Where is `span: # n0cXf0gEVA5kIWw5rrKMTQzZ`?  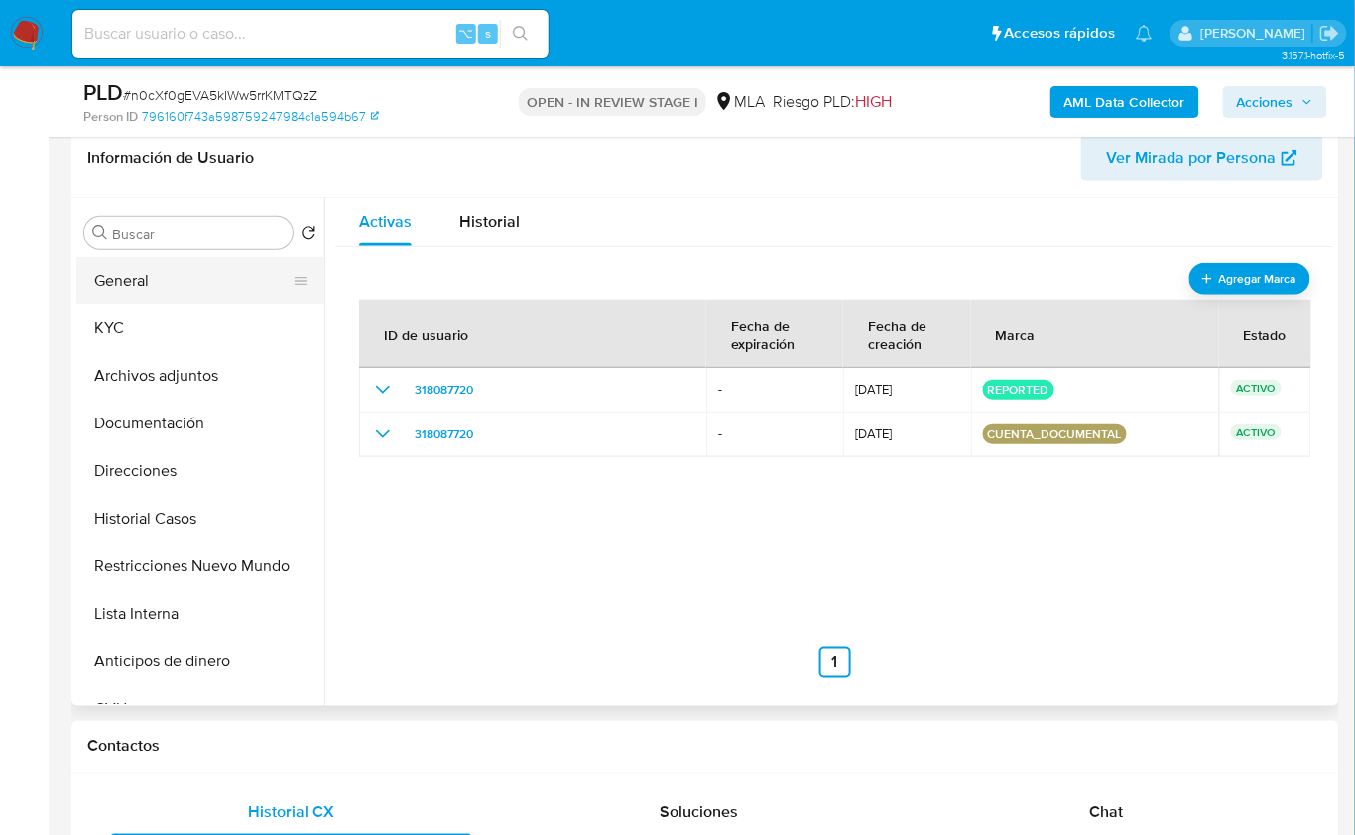
span: # n0cXf0gEVA5kIWw5rrKMTQzZ is located at coordinates (220, 95).